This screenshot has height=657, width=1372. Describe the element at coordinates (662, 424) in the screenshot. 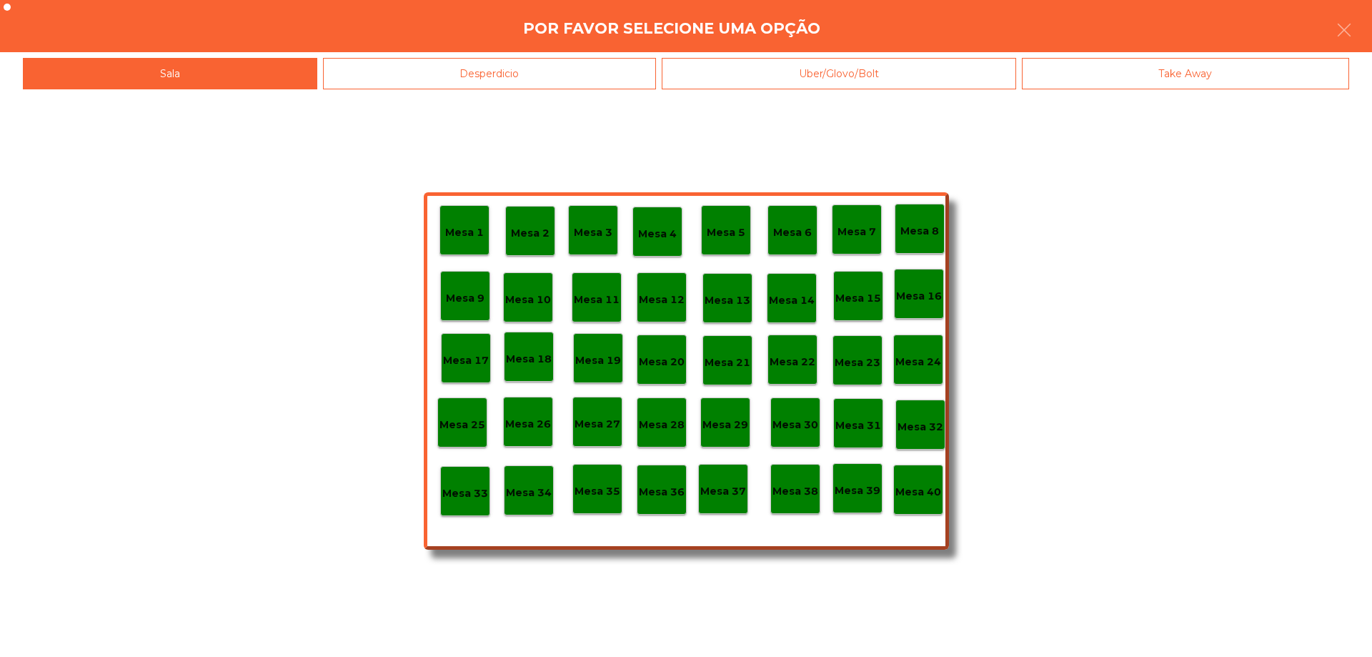

I see `p: Mesa 28` at that location.